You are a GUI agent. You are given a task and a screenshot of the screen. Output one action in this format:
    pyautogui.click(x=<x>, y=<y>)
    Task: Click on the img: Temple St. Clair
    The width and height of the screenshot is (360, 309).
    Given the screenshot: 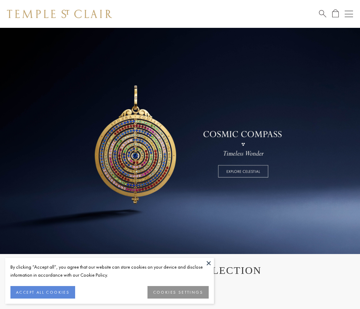 What is the action you would take?
    pyautogui.click(x=60, y=14)
    